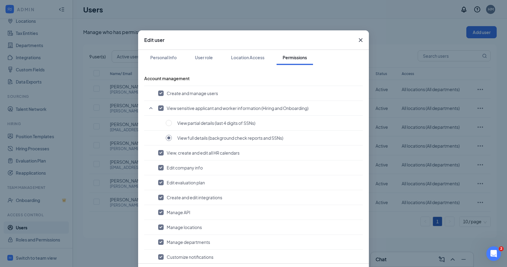  Describe the element at coordinates (248, 57) in the screenshot. I see `div: Location Access` at that location.